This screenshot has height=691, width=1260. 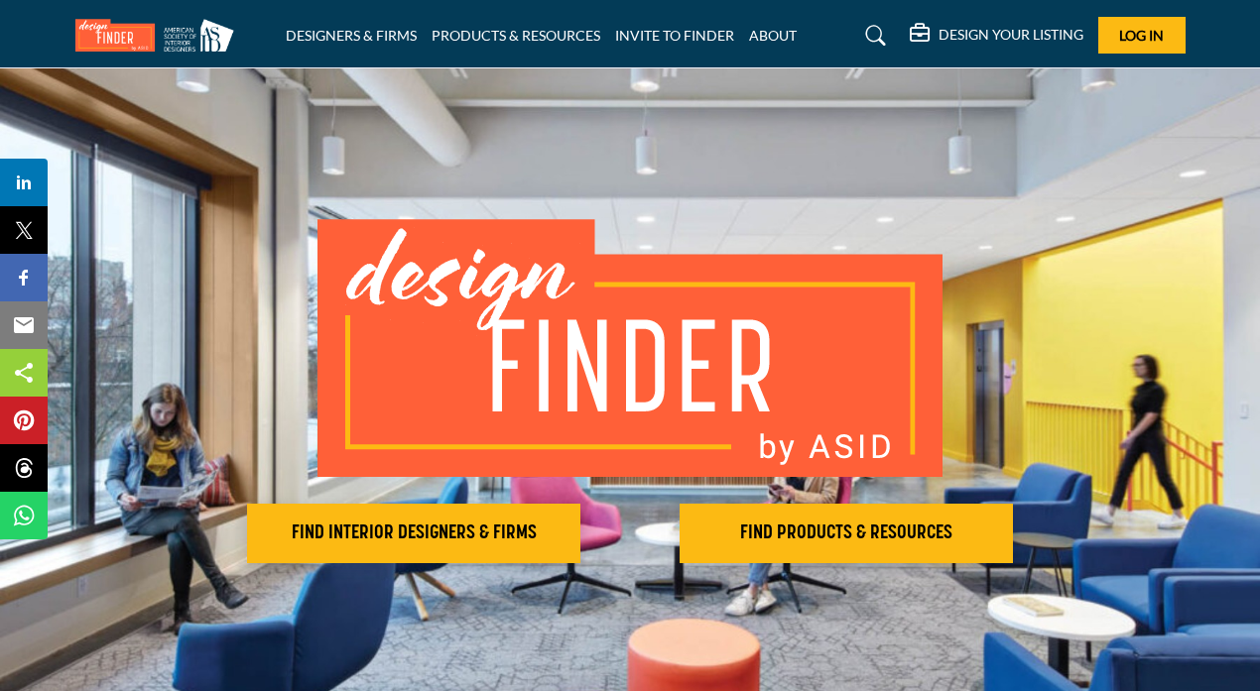 I want to click on h2: FIND INTERIOR DESIGNERS & FIRMS, so click(x=414, y=534).